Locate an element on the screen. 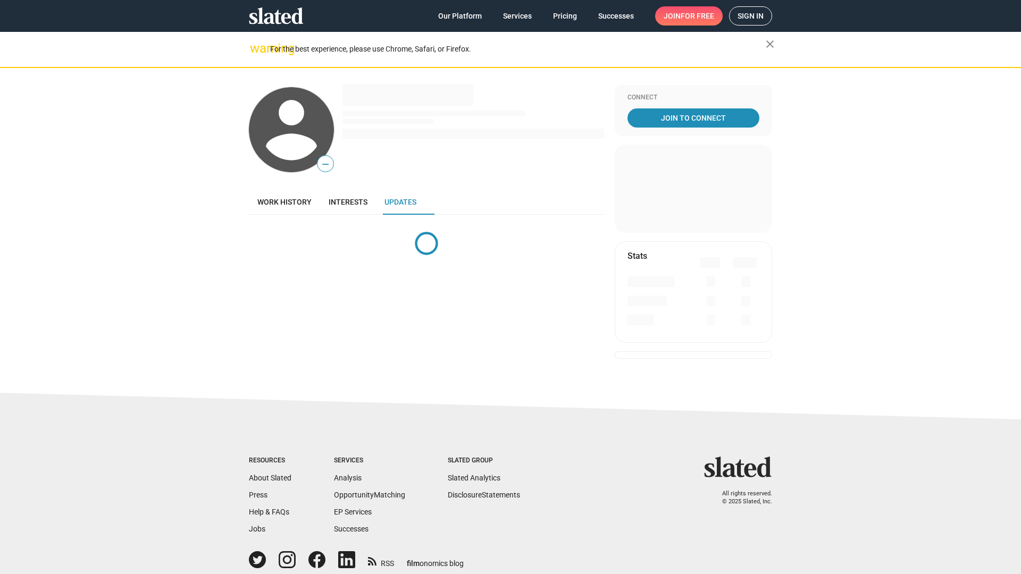 The width and height of the screenshot is (1021, 574). a: Join To Connect is located at coordinates (694, 118).